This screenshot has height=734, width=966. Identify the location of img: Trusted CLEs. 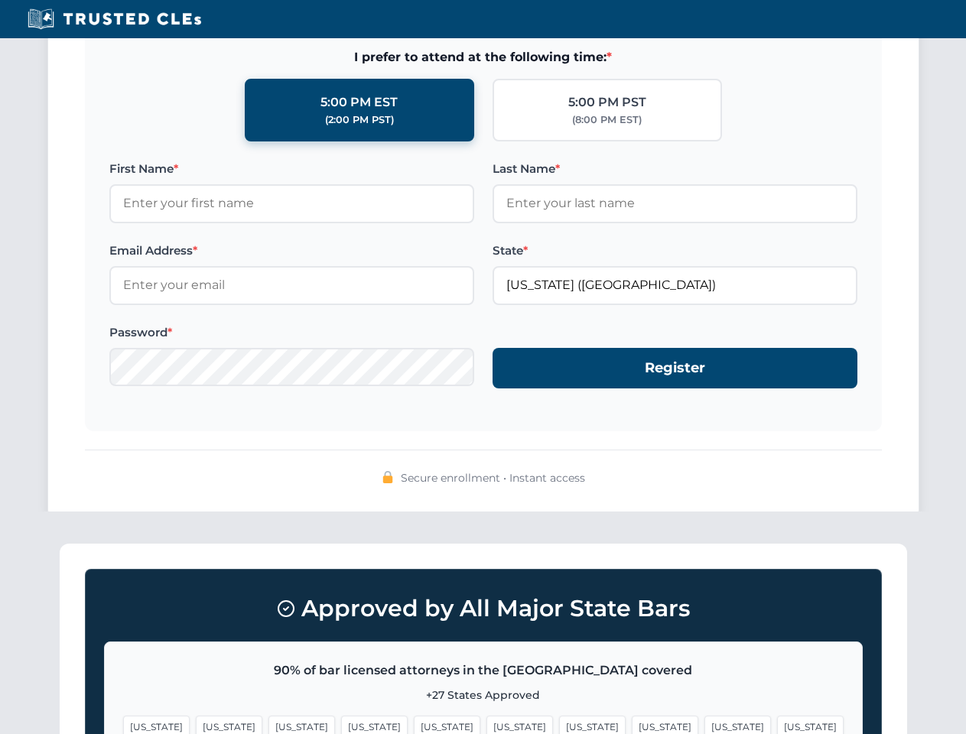
(114, 19).